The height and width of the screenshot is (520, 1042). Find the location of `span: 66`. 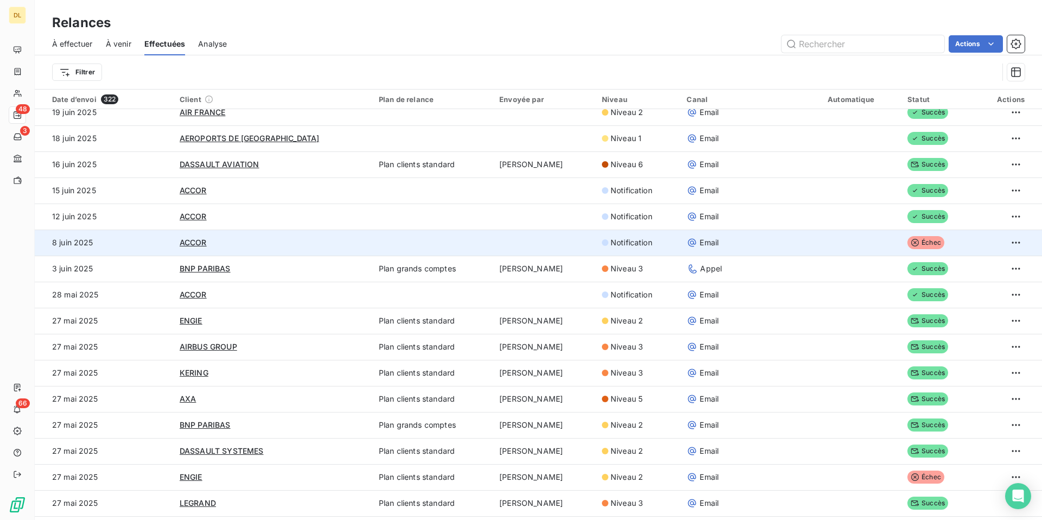

span: 66 is located at coordinates (23, 403).